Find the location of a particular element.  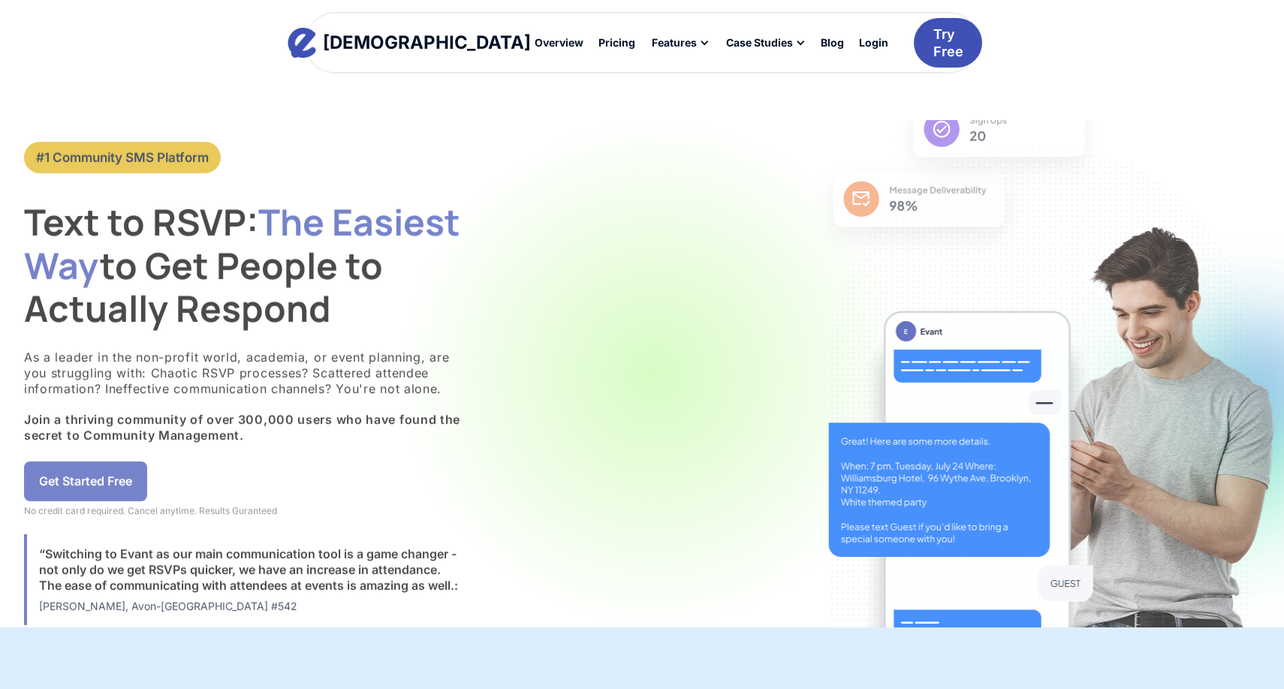

div: Try Free is located at coordinates (948, 43).